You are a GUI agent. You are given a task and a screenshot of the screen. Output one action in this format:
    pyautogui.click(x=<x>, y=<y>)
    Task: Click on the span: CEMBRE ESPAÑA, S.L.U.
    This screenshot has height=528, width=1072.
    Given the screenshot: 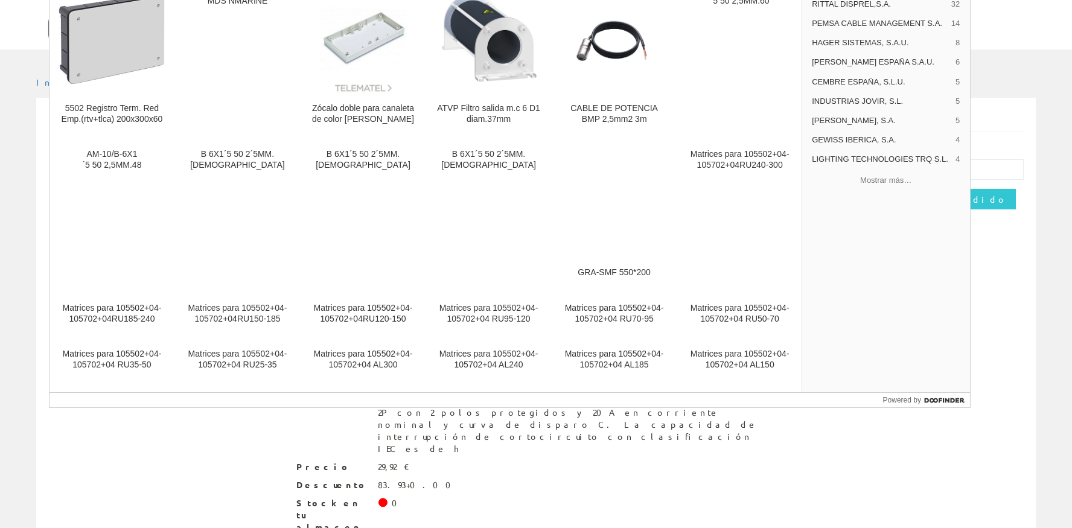 What is the action you would take?
    pyautogui.click(x=882, y=82)
    